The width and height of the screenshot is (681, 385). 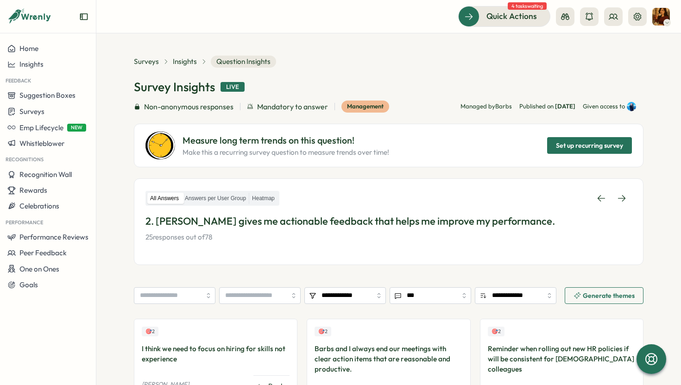 What do you see at coordinates (590, 146) in the screenshot?
I see `a: Set up recurring survey` at bounding box center [590, 146].